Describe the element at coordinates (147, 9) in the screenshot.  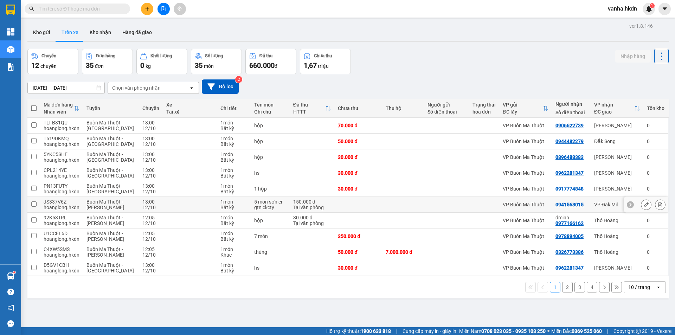
I see `span: plus` at that location.